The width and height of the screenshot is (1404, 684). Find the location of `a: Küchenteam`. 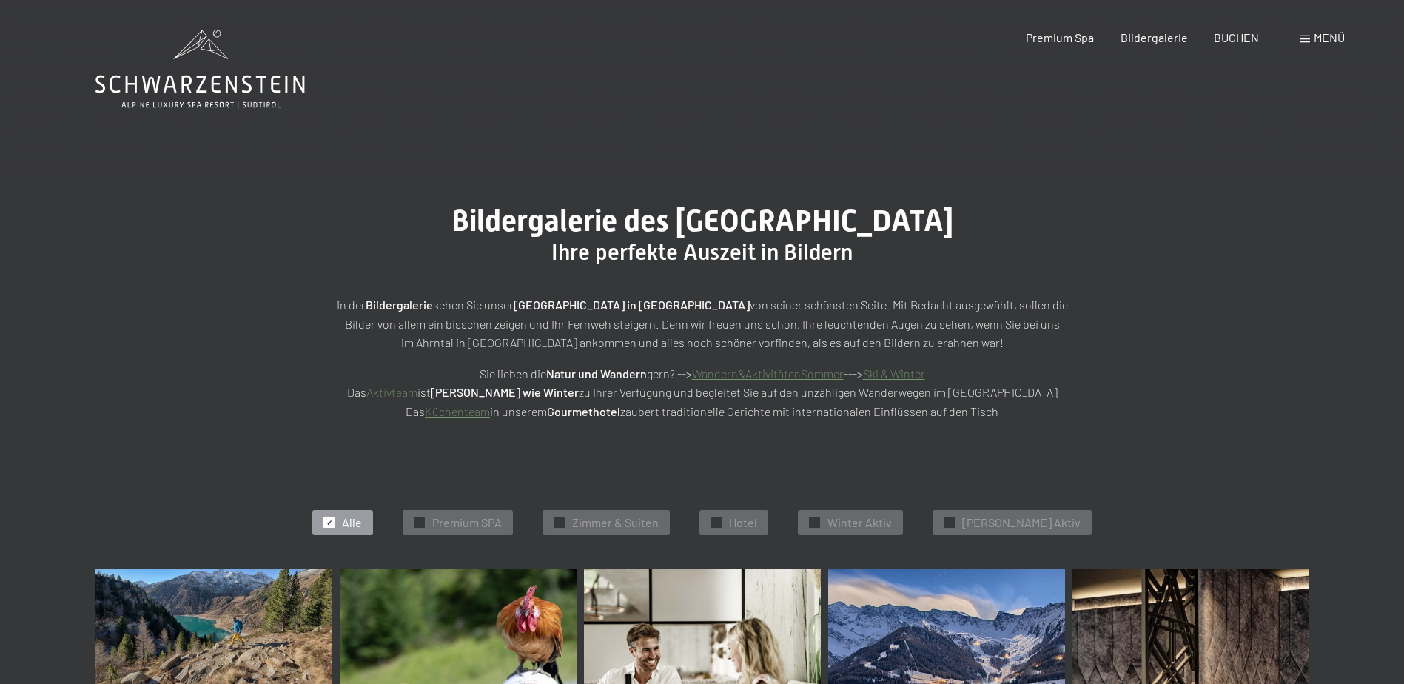

a: Küchenteam is located at coordinates (457, 411).